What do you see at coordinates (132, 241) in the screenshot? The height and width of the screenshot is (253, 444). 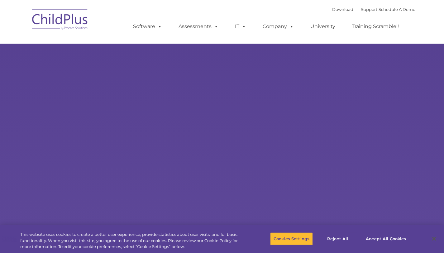 I see `div: This website uses cookies to create a better user experience, provide statistics about user visit...` at bounding box center [132, 241].